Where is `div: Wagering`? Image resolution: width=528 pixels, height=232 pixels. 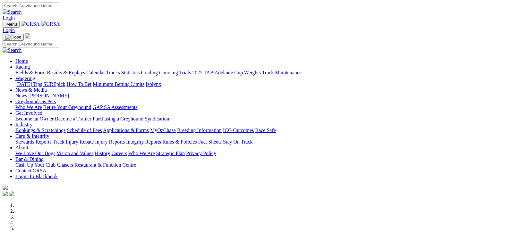 div: Wagering is located at coordinates (270, 84).